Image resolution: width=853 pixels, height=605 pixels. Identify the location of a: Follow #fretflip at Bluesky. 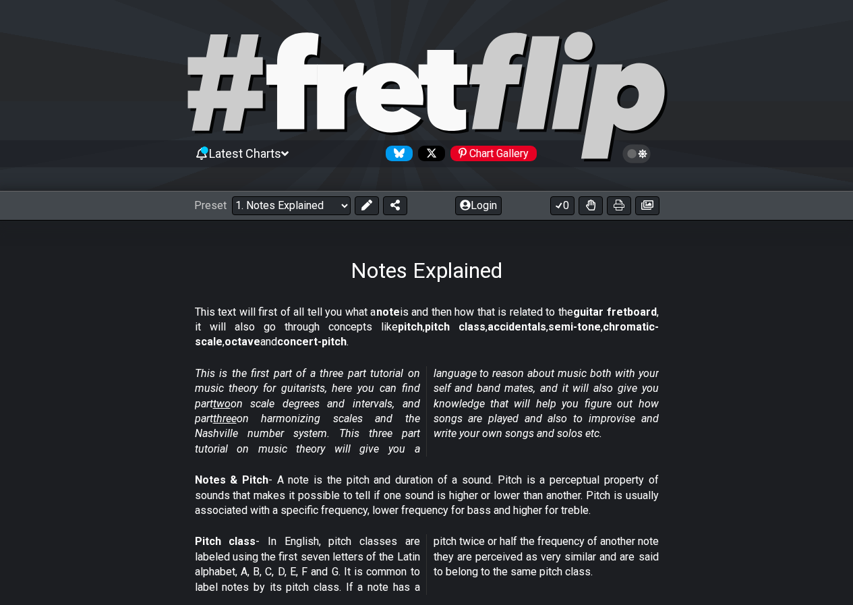
(397, 153).